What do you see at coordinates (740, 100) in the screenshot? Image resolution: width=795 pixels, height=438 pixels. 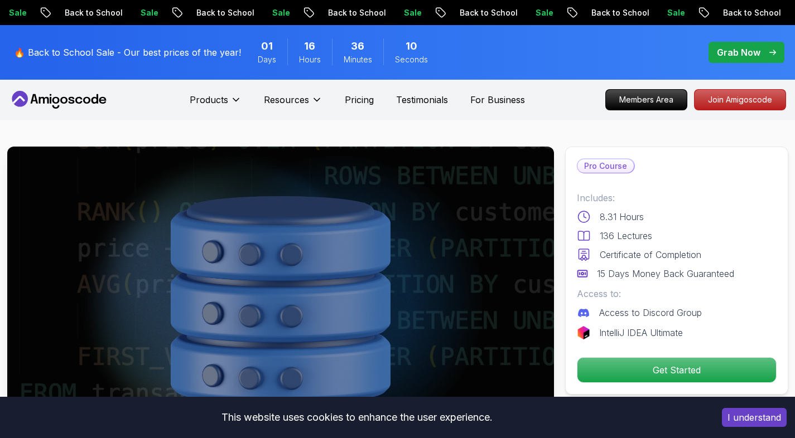 I see `a: Join Amigoscode` at bounding box center [740, 100].